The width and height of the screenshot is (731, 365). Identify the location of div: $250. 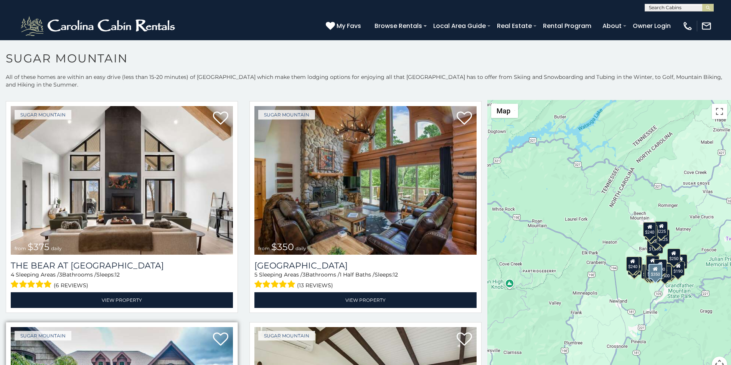
(673, 256).